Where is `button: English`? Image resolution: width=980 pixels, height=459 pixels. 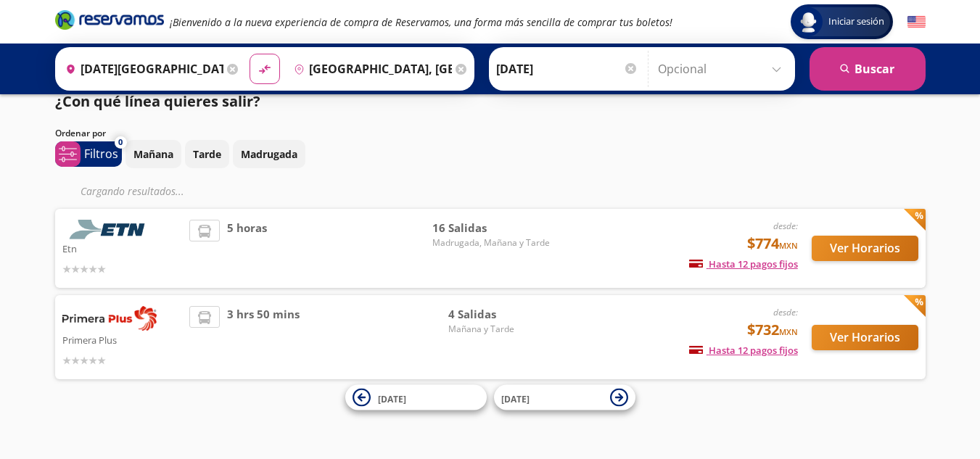 button: English is located at coordinates (916, 22).